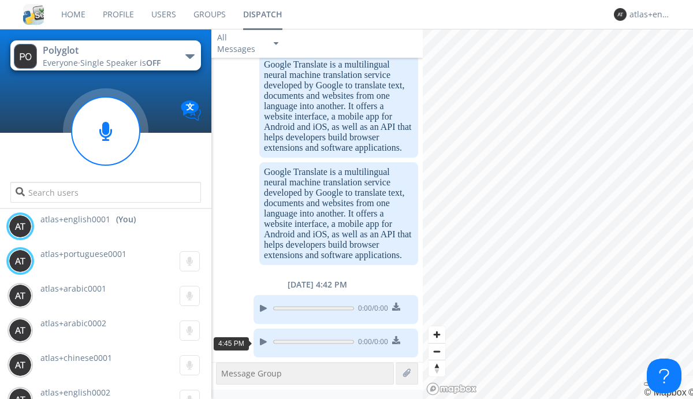  What do you see at coordinates (276, 43) in the screenshot?
I see `img: caret-down-sm.svg` at bounding box center [276, 43].